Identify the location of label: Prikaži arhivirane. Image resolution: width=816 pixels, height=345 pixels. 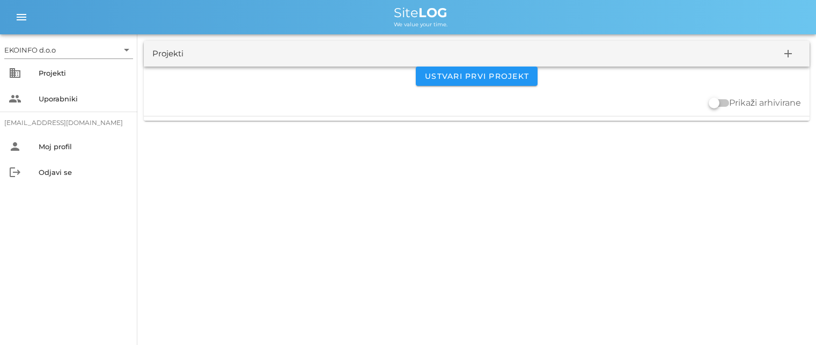
(765, 103).